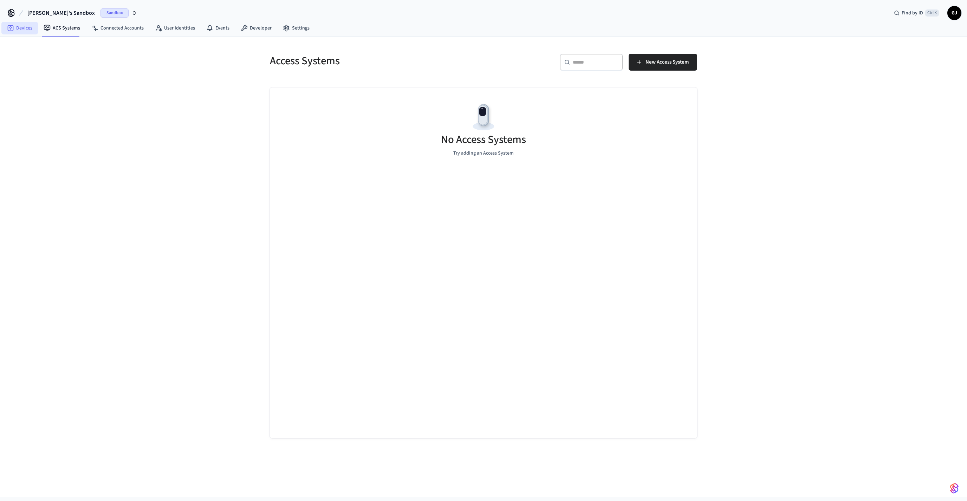  Describe the element at coordinates (955, 489) in the screenshot. I see `img: SeamLogoGradient.69752ec5.svg` at that location.